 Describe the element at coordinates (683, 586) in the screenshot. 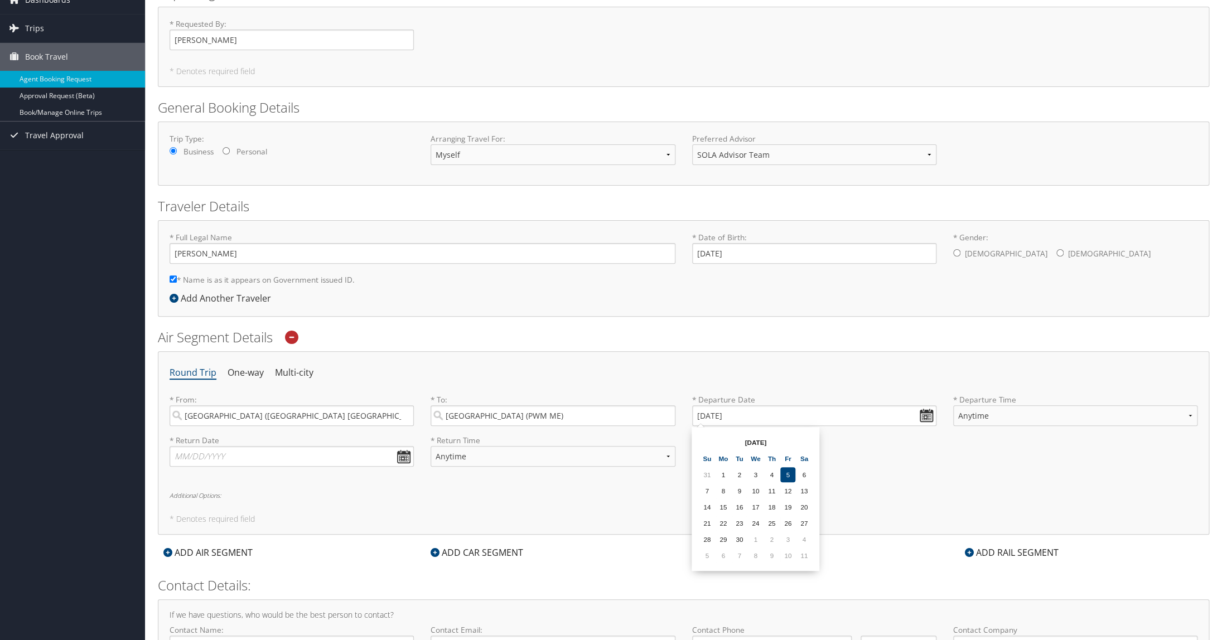

I see `h2: Contact Details:` at that location.